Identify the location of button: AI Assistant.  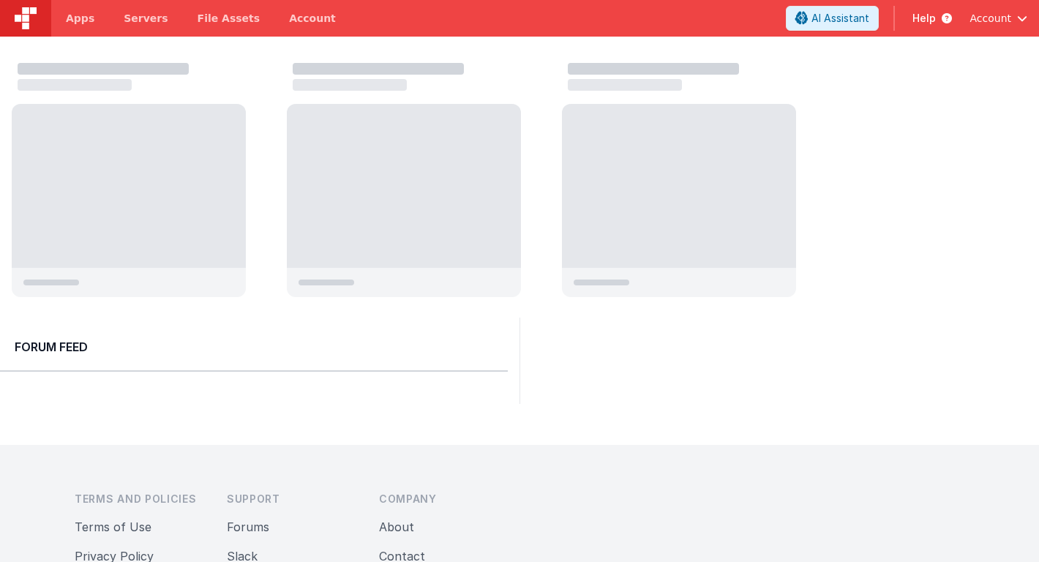
(832, 18).